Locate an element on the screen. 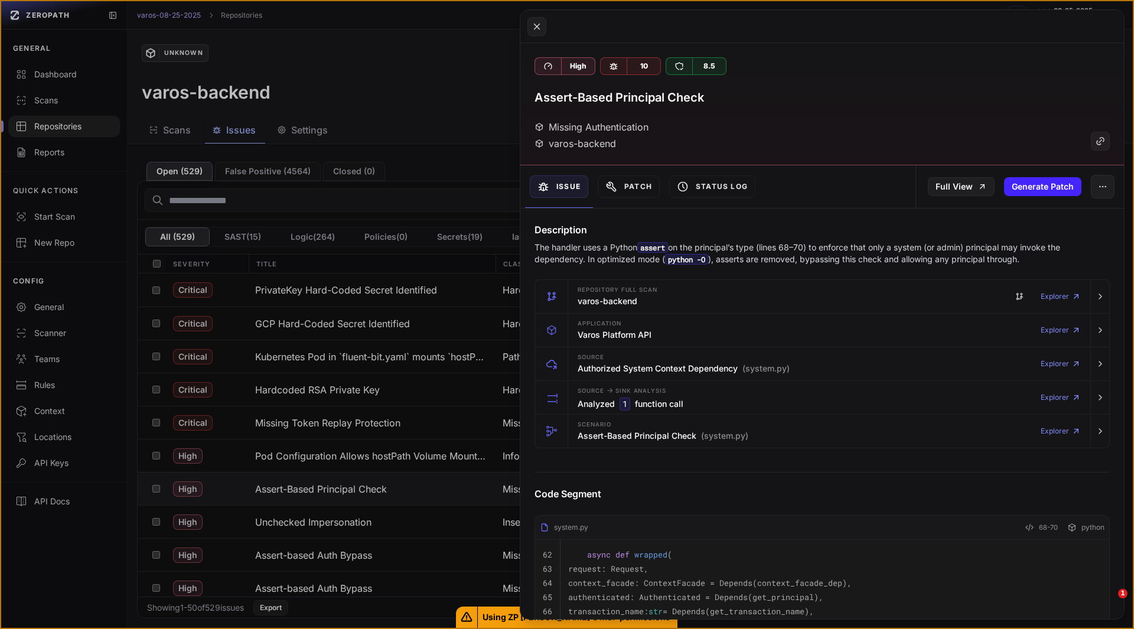 The height and width of the screenshot is (629, 1134). button: Source Authorized System Context Dependency (system.py) Explorer is located at coordinates (822, 364).